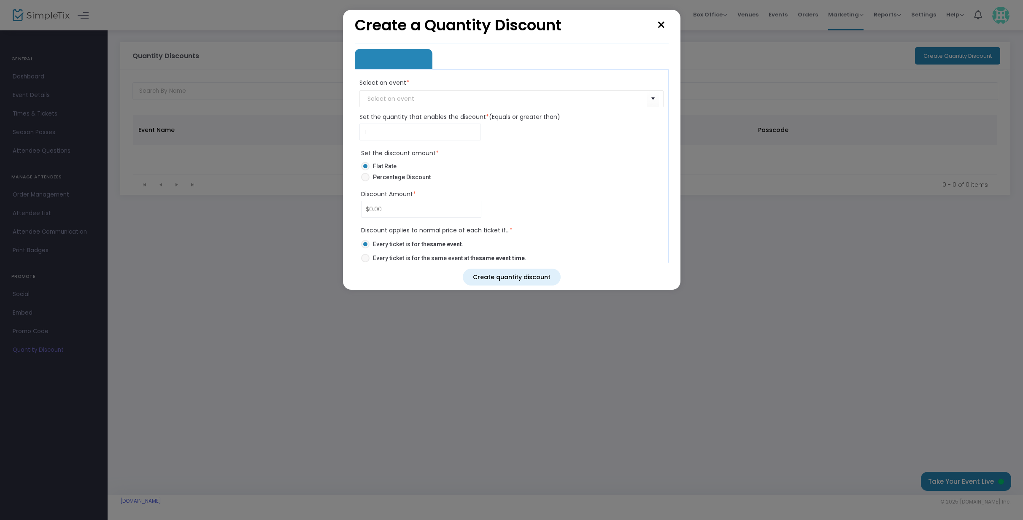  What do you see at coordinates (383, 166) in the screenshot?
I see `span: Flat Rate` at bounding box center [383, 166].